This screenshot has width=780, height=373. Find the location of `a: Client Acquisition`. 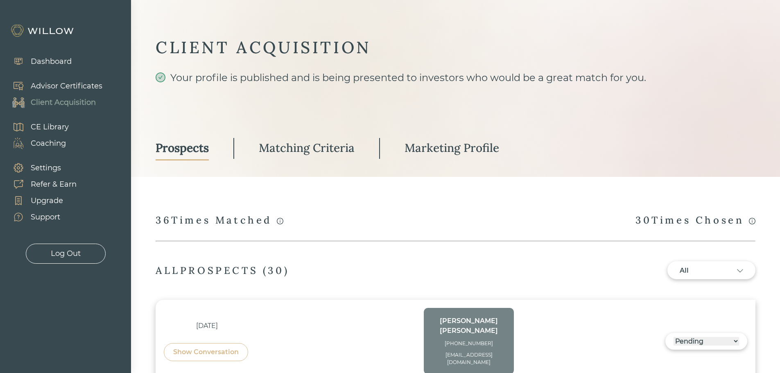

a: Client Acquisition is located at coordinates (53, 102).